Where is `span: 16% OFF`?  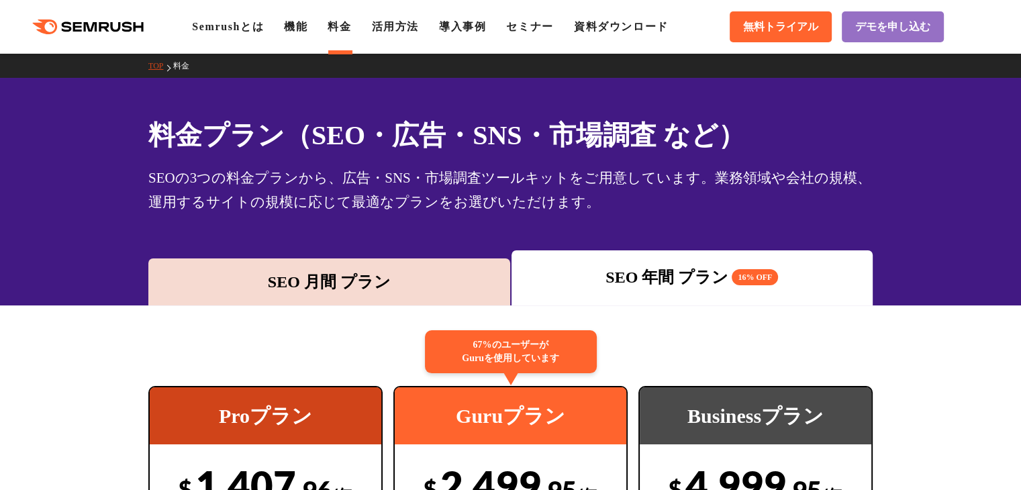 span: 16% OFF is located at coordinates (755, 277).